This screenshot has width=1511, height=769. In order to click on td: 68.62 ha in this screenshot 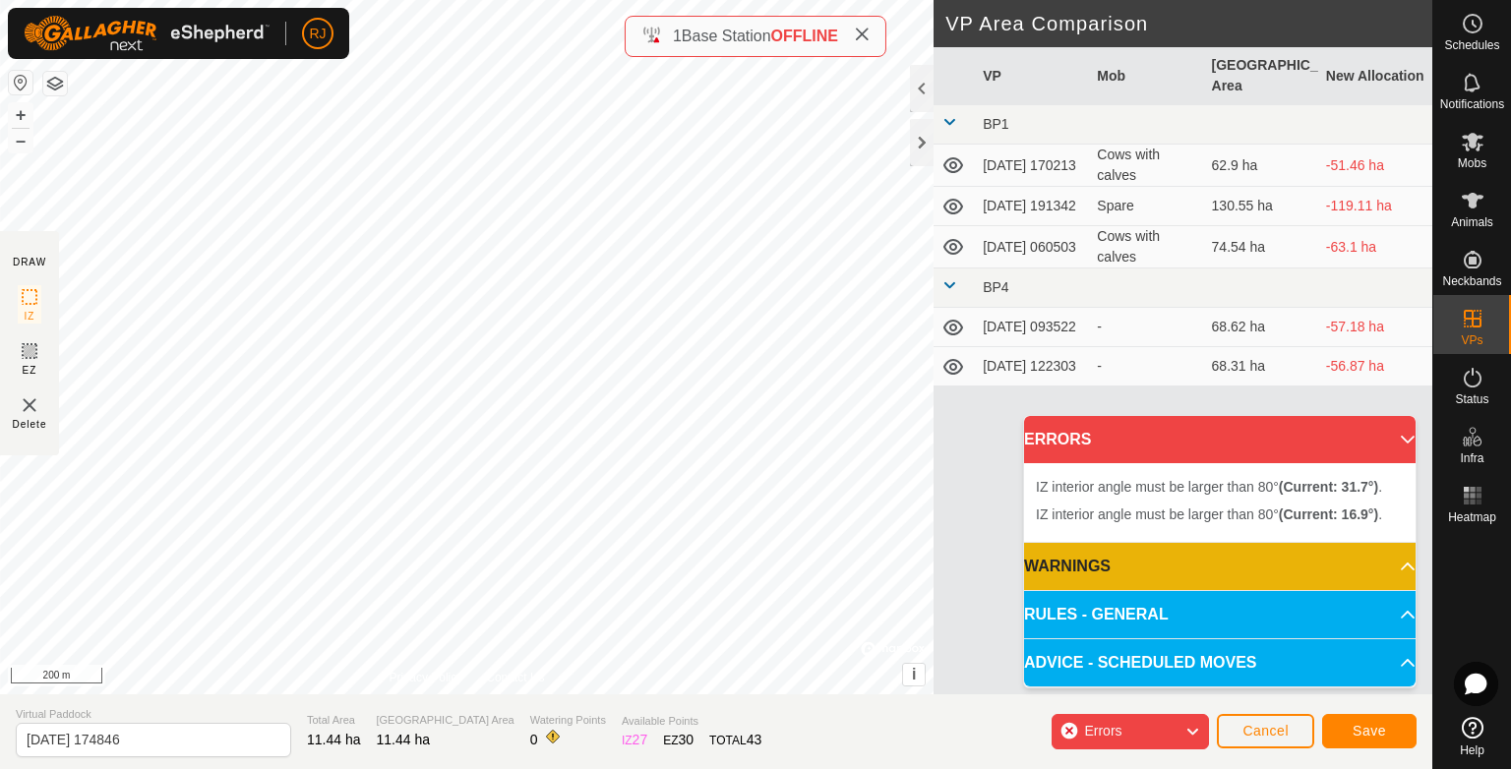, I will do `click(1261, 328)`.